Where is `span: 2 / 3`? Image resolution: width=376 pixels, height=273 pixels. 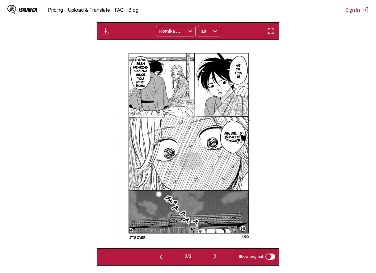 span: 2 / 3 is located at coordinates (188, 257).